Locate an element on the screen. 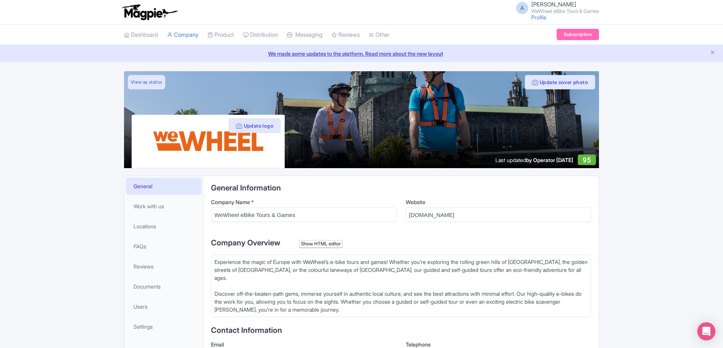  div: Last updated is located at coordinates (534, 160).